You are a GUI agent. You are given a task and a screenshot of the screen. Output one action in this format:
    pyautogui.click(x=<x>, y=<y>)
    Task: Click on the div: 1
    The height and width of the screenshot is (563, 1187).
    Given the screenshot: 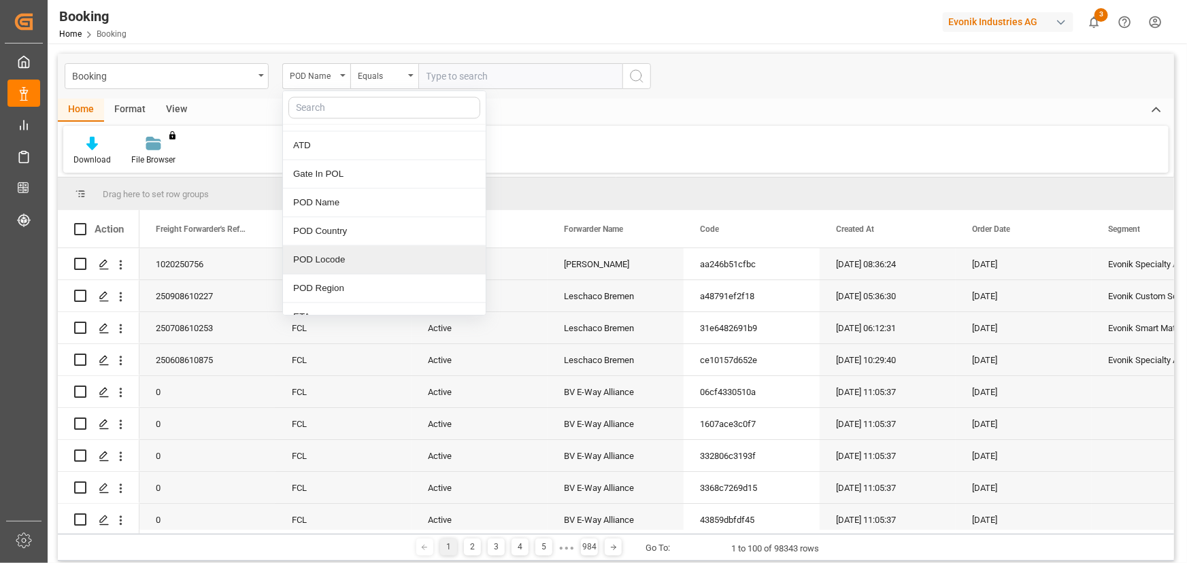 What is the action you would take?
    pyautogui.click(x=448, y=547)
    